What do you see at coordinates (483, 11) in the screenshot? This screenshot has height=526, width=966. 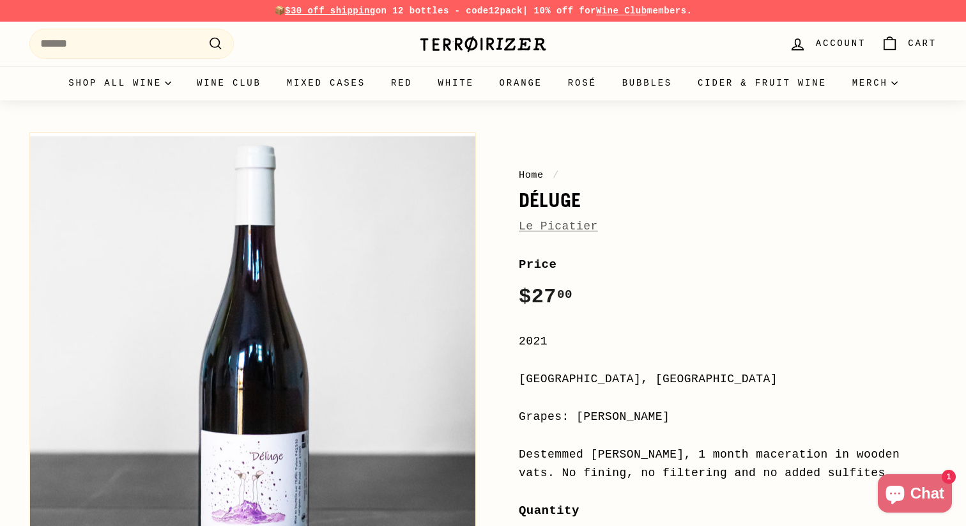 I see `p: 📦 on 12 bottles - code | 10% off for members.` at bounding box center [483, 11].